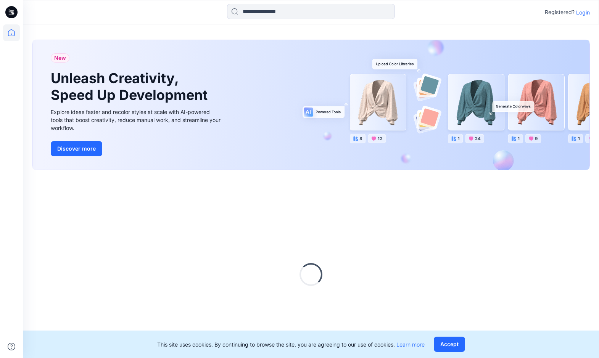  What do you see at coordinates (560, 12) in the screenshot?
I see `p: Registered?` at bounding box center [560, 12].